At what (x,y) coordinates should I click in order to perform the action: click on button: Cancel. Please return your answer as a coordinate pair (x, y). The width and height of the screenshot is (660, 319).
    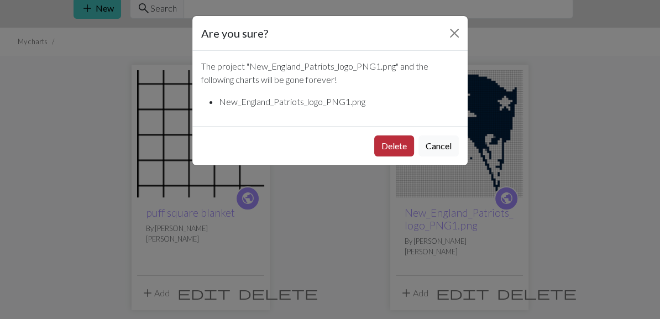
    Looking at the image, I should click on (438, 146).